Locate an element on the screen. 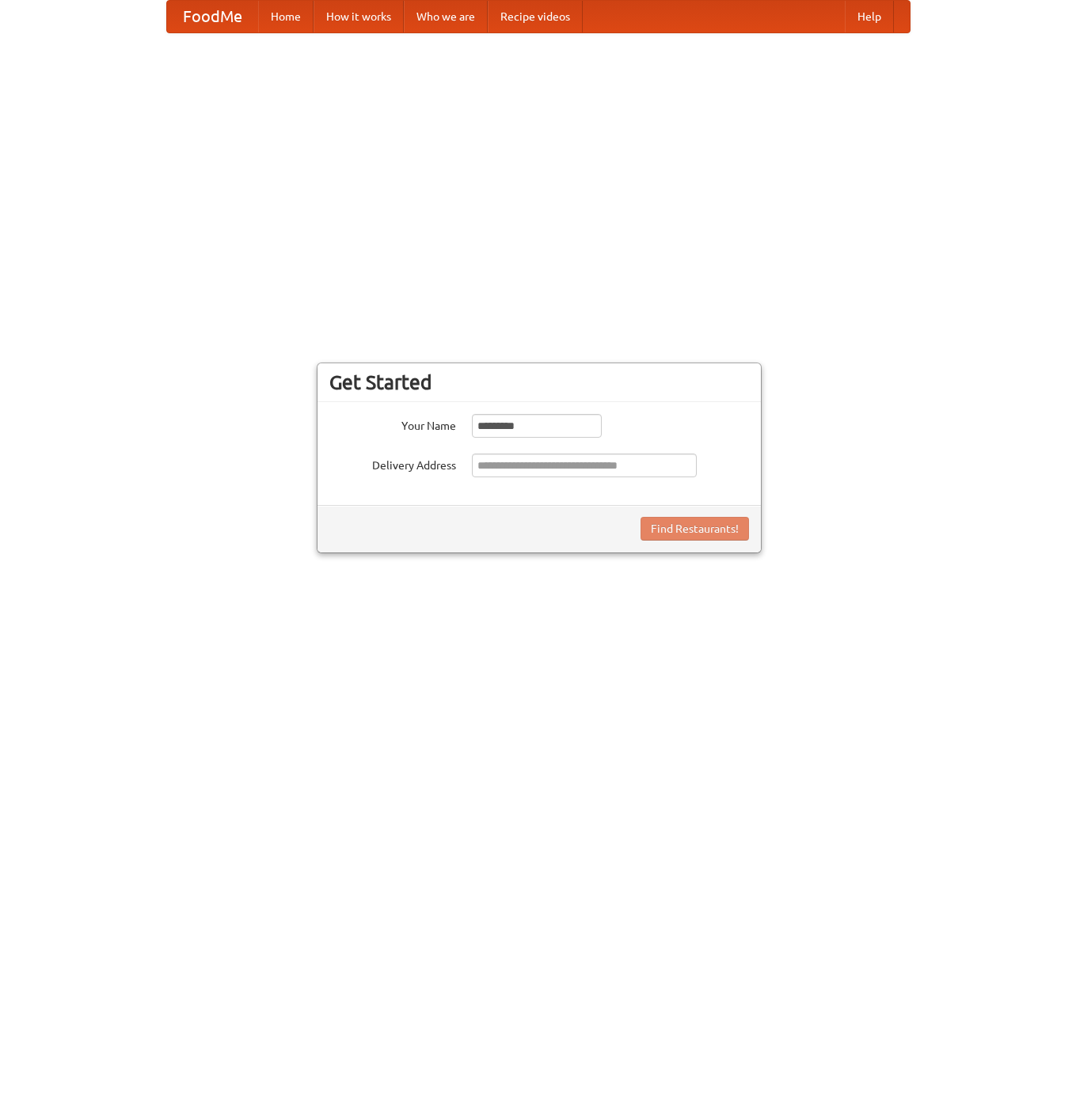 Image resolution: width=1076 pixels, height=1120 pixels. a: Recipe videos is located at coordinates (535, 17).